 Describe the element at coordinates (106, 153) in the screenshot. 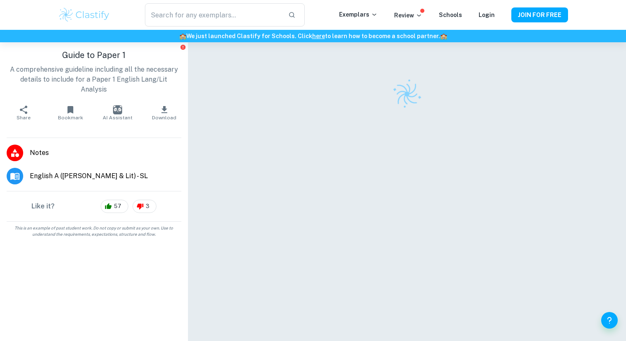

I see `span: Notes` at that location.